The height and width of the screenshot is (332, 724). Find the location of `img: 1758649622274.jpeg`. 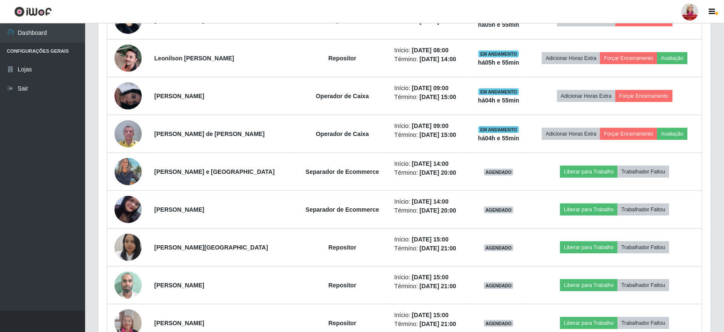

img: 1758649622274.jpeg is located at coordinates (128, 210).